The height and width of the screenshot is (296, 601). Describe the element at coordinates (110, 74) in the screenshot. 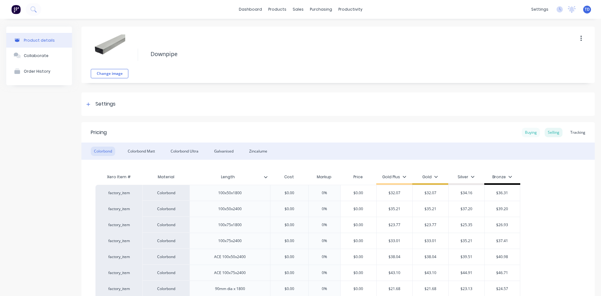

I see `button: Change image` at that location.